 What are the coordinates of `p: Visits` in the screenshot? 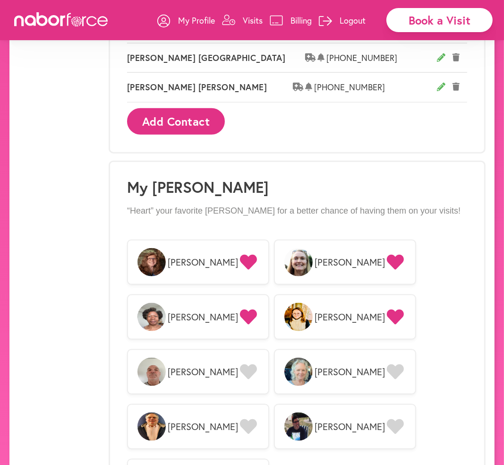 It's located at (253, 20).